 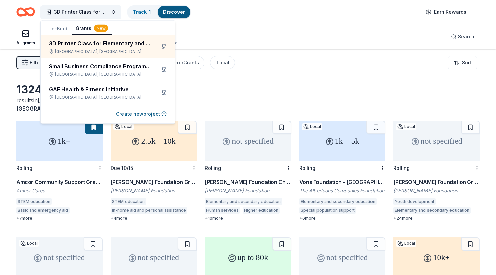 What do you see at coordinates (184, 63) in the screenshot?
I see `div: CyberGrants` at bounding box center [184, 63].